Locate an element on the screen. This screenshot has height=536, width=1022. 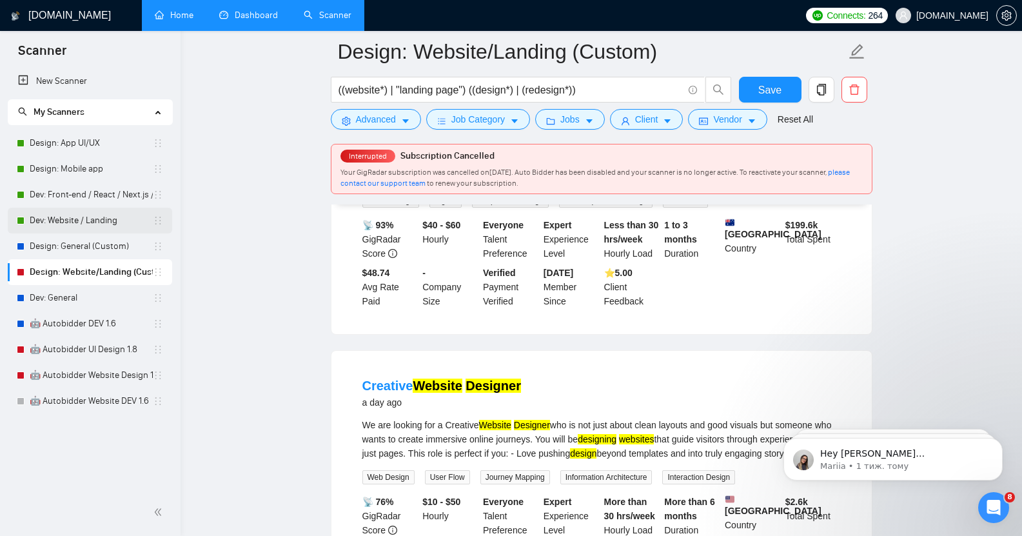
button: search is located at coordinates (719, 90).